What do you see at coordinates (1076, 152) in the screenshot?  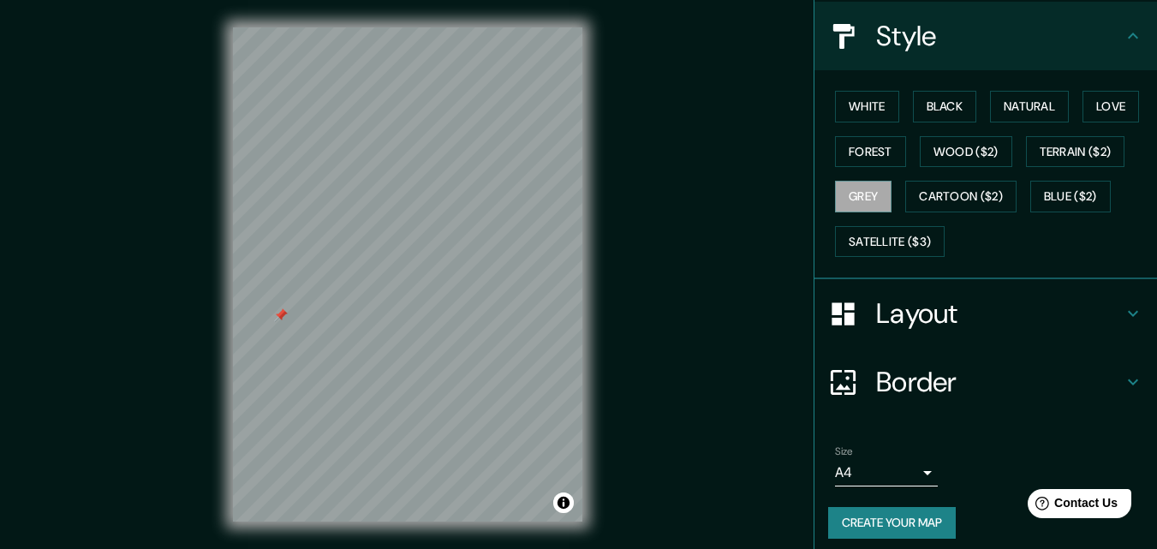 I see `button: Terrain ($2)` at bounding box center [1076, 152].